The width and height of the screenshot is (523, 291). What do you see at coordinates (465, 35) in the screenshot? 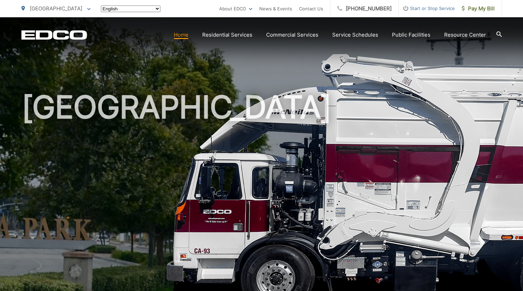
I see `a: Resource Center` at bounding box center [465, 35].